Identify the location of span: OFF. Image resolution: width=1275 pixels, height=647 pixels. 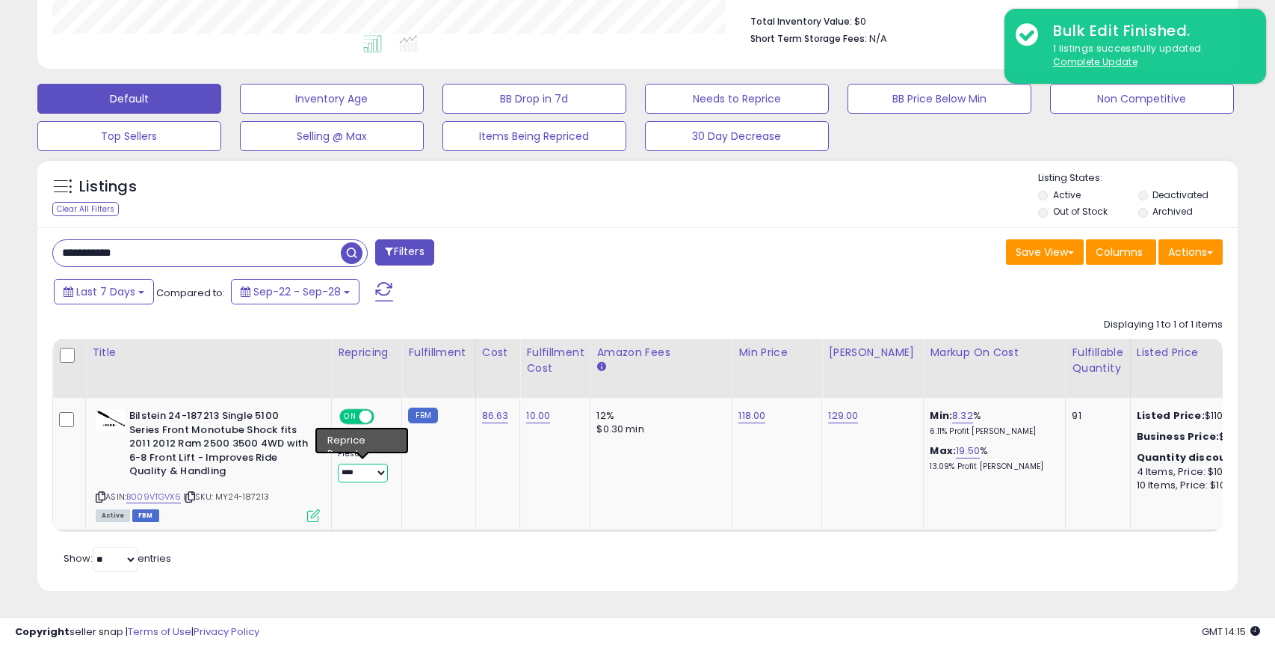
(384, 416).